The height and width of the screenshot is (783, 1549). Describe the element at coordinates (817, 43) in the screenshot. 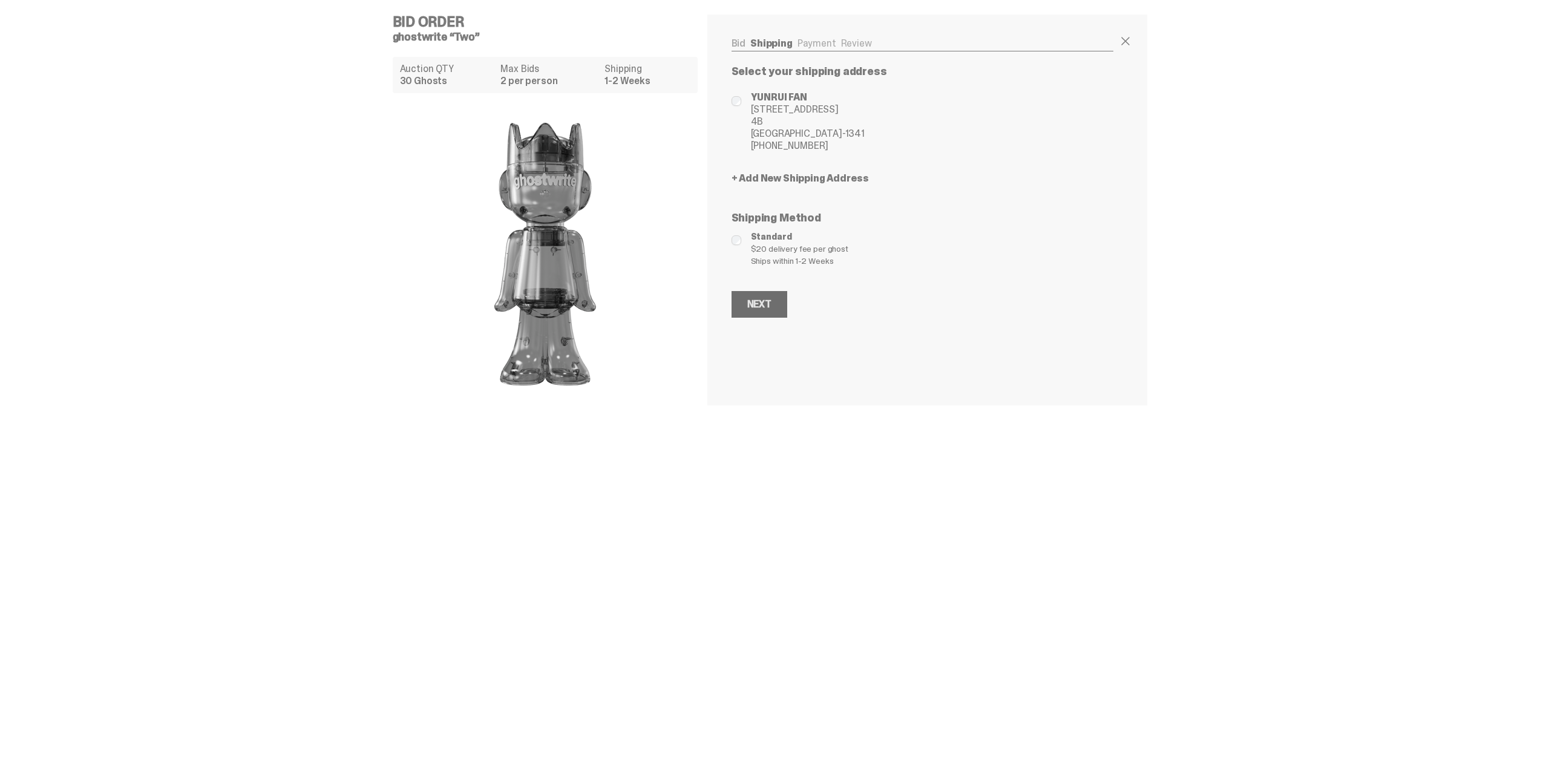

I see `a: Payment` at that location.